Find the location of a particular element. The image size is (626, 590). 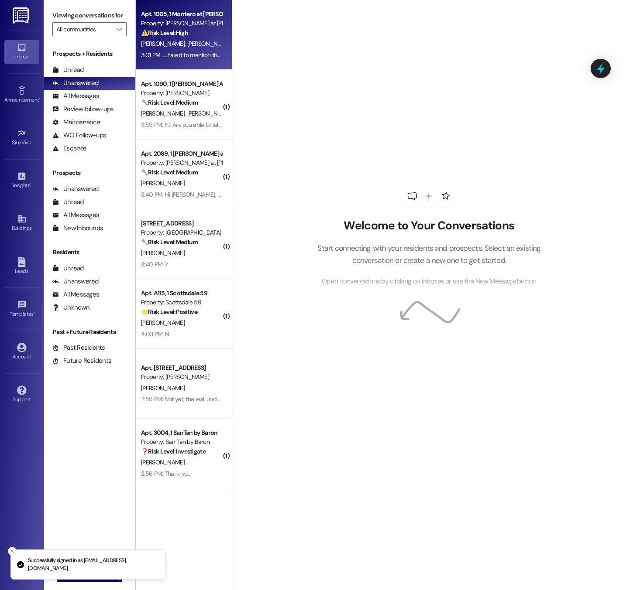

h2: Welcome to Your Conversations is located at coordinates (429, 226).